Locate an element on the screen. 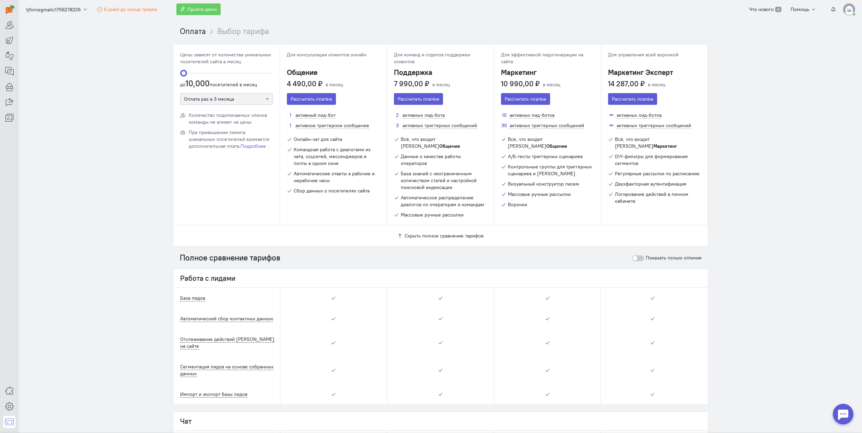  span: 30 is located at coordinates (505, 125).